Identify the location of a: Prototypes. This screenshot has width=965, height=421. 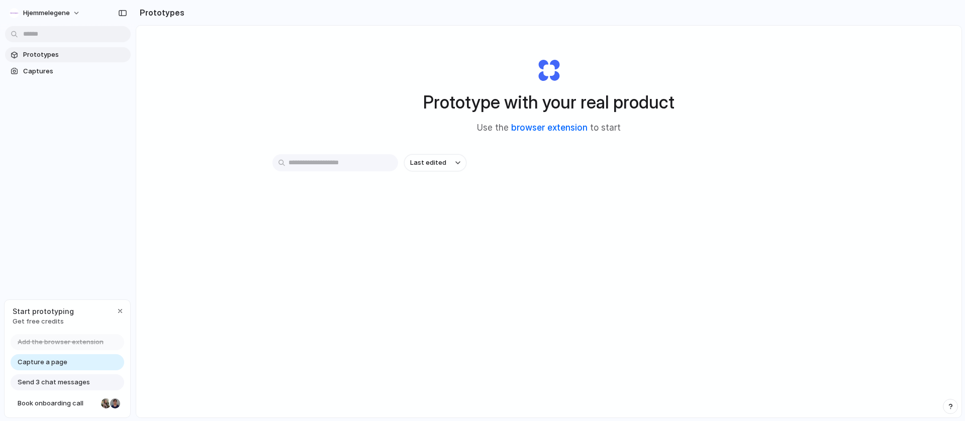
(68, 55).